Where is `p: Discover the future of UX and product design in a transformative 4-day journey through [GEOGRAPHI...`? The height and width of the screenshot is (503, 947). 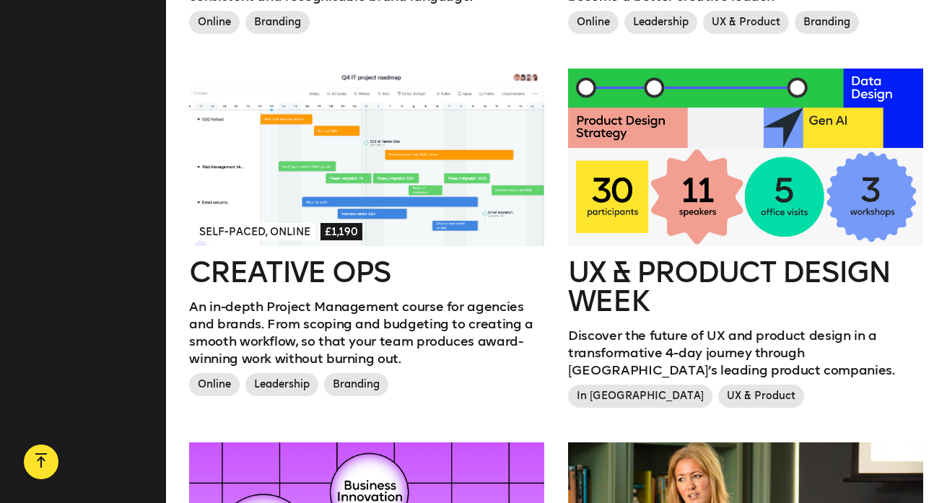
p: Discover the future of UX and product design in a transformative 4-day journey through [GEOGRAPHI... is located at coordinates (745, 353).